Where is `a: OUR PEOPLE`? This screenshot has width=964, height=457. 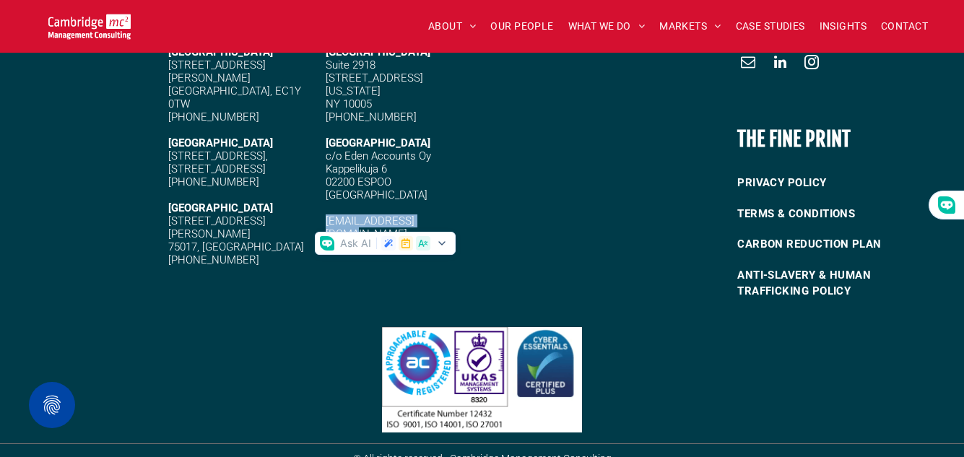
a: OUR PEOPLE is located at coordinates (521, 26).